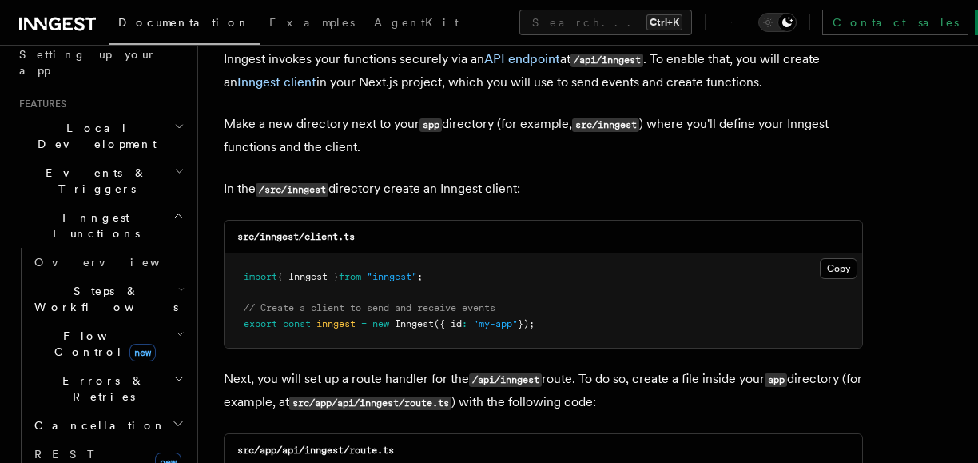 The width and height of the screenshot is (978, 463). I want to click on button: Events & Triggers, so click(100, 181).